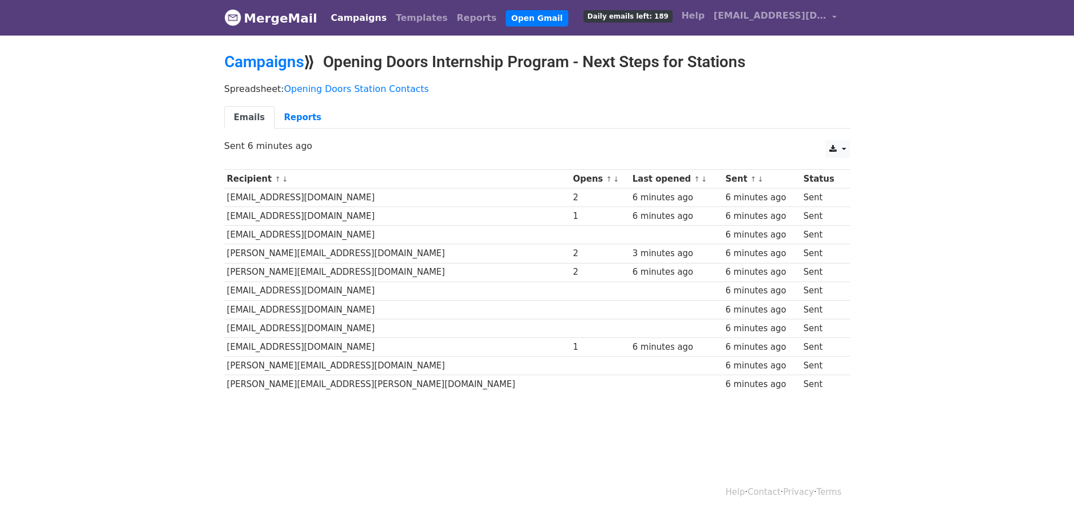  I want to click on a: Opening Doors Station Contacts, so click(356, 89).